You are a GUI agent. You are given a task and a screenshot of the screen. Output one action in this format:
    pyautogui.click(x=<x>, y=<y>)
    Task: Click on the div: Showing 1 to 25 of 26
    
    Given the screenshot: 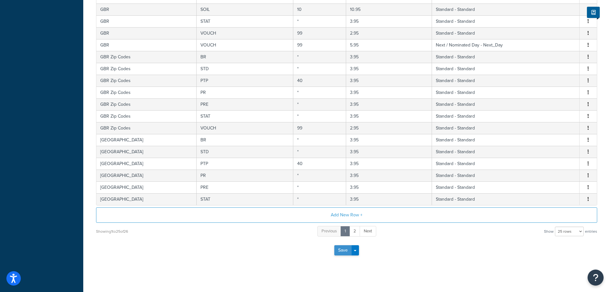 What is the action you would take?
    pyautogui.click(x=112, y=231)
    